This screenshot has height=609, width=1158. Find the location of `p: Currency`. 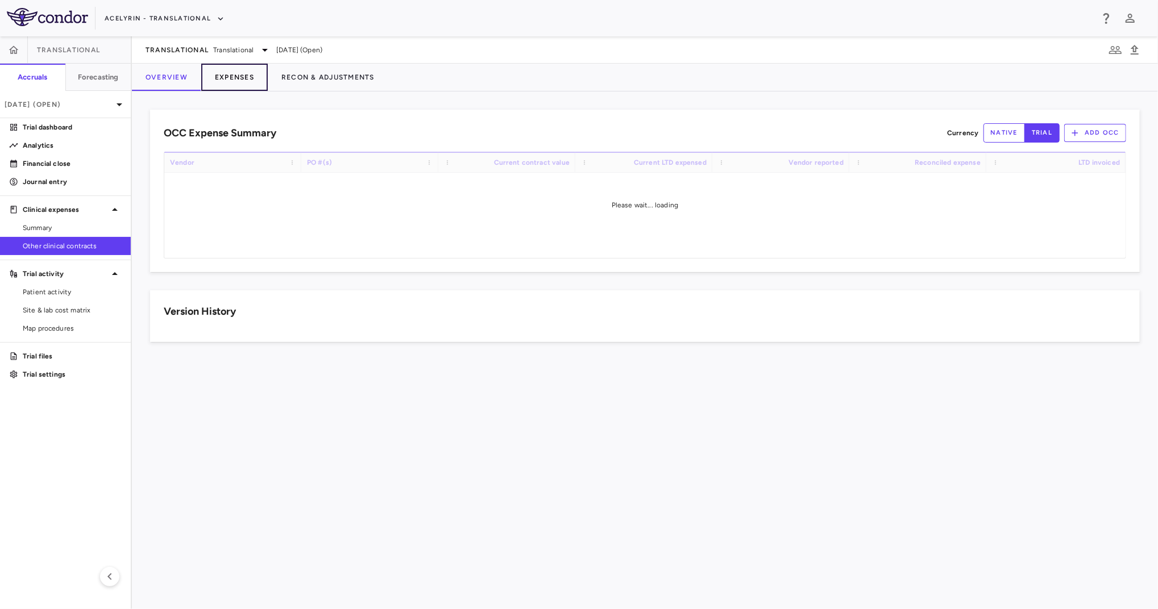

p: Currency is located at coordinates (962, 133).